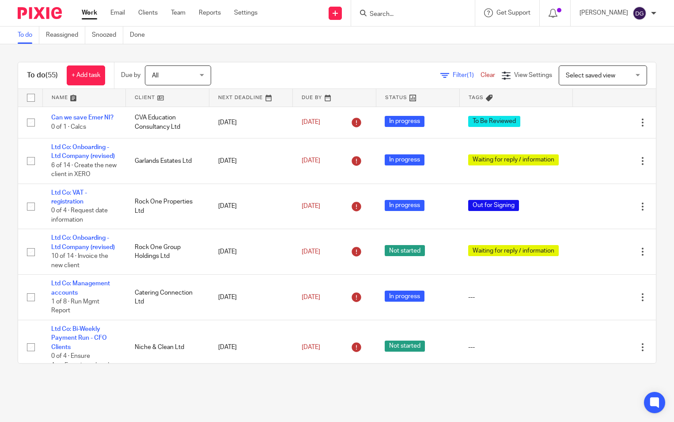 This screenshot has height=422, width=674. I want to click on a: Work, so click(89, 13).